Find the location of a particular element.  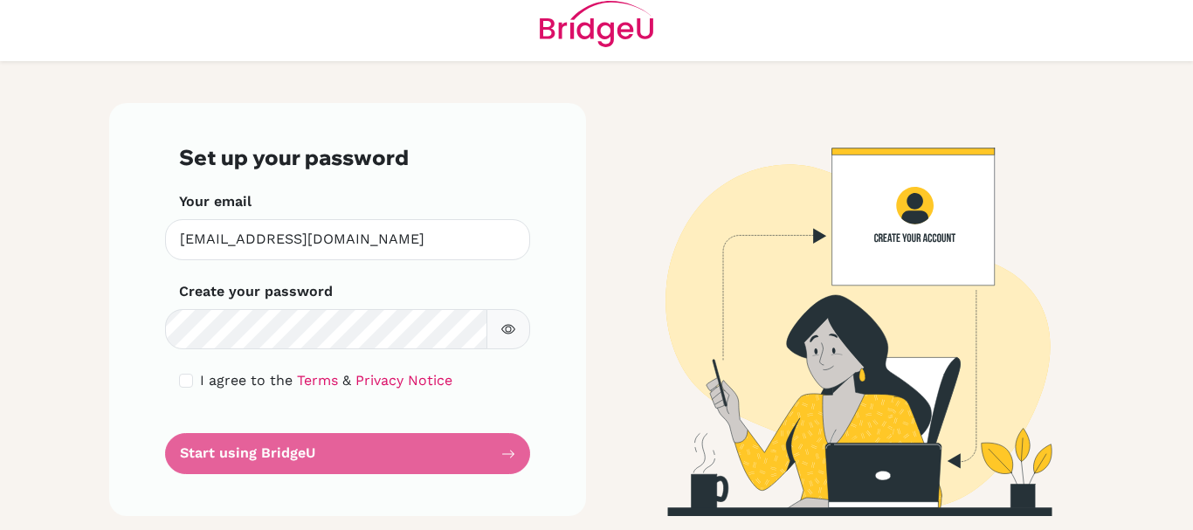

label: Your email is located at coordinates (215, 202).